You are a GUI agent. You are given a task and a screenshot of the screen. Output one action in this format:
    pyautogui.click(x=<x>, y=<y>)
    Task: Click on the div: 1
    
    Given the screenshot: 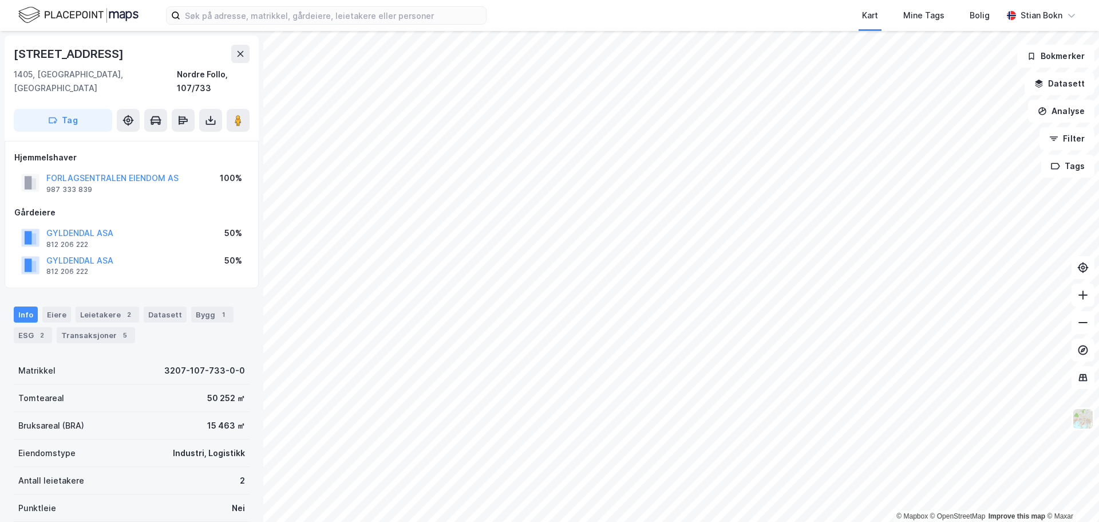 What is the action you would take?
    pyautogui.click(x=223, y=314)
    